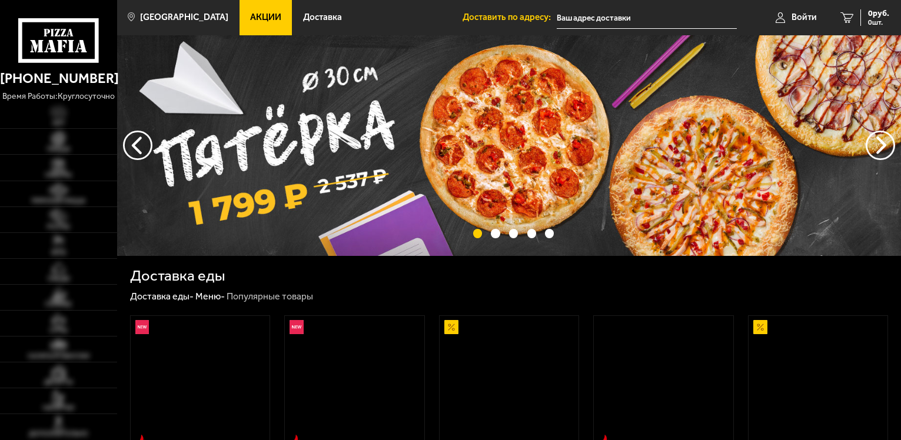 Image resolution: width=901 pixels, height=440 pixels. Describe the element at coordinates (803, 17) in the screenshot. I see `span: Войти` at that location.